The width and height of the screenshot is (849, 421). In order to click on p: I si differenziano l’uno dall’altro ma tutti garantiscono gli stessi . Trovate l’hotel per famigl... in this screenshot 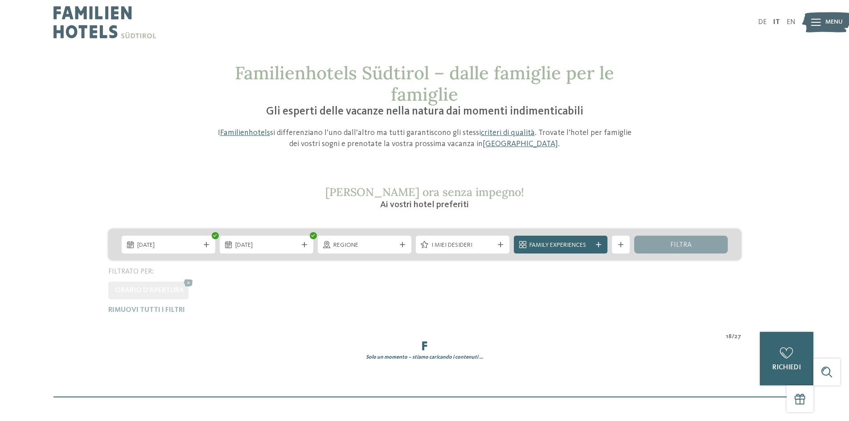, I will do `click(425, 139)`.